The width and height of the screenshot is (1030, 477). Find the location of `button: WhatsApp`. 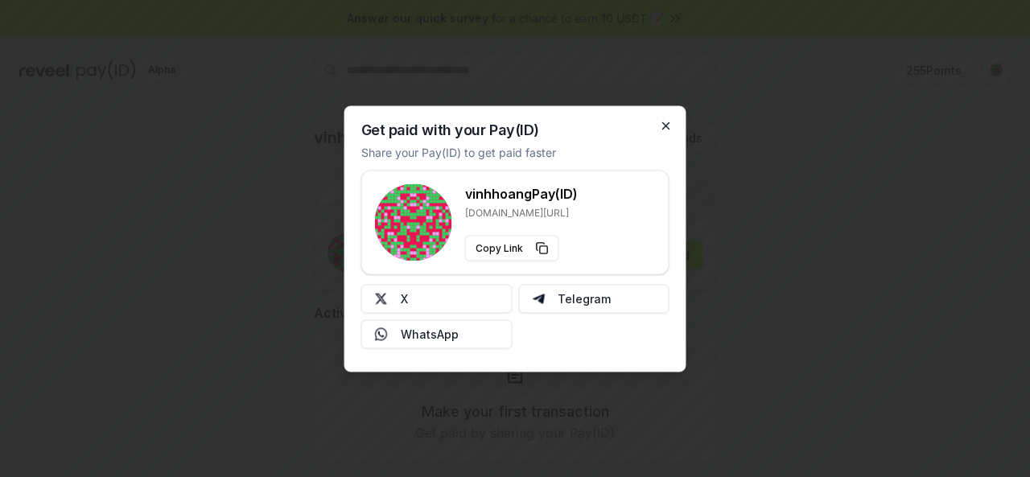

button: WhatsApp is located at coordinates (437, 334).